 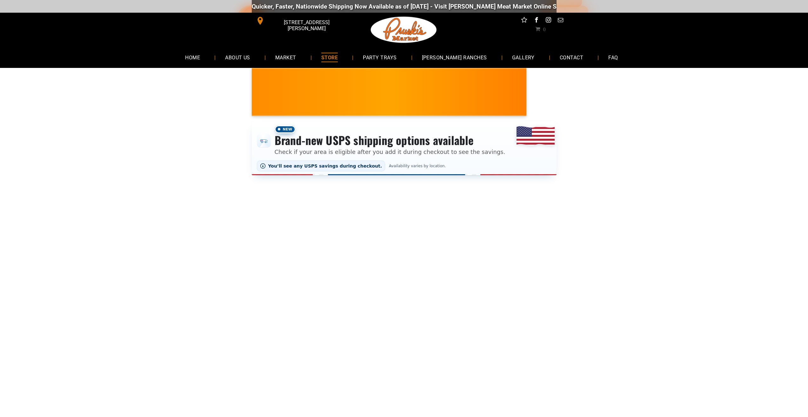 What do you see at coordinates (571, 57) in the screenshot?
I see `a: CONTACT` at bounding box center [571, 57].